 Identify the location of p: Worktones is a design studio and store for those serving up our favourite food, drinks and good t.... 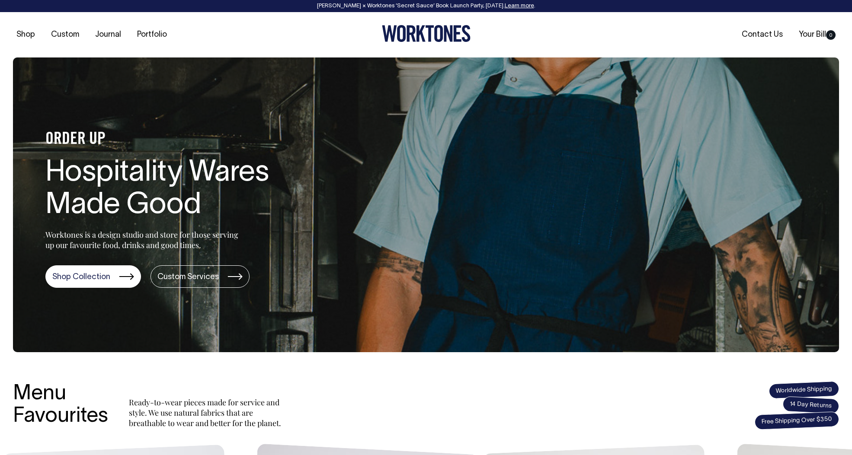
(144, 240).